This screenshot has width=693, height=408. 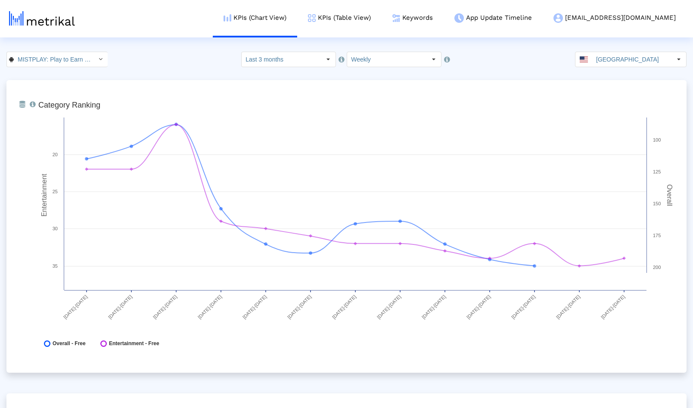 What do you see at coordinates (459, 18) in the screenshot?
I see `img: app-update-menu-icon.png` at bounding box center [459, 18].